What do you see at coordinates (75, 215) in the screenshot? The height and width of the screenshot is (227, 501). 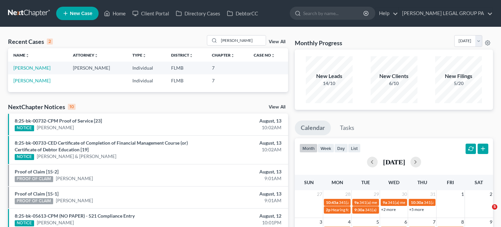 I see `a: 8:25-bk-05613-CPM (NO PAPER) - 521 Compliance Entry` at bounding box center [75, 215].